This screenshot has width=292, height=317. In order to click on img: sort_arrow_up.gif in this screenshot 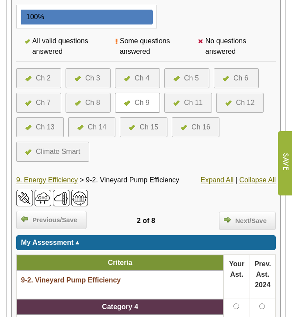, I will do `click(77, 243)`.